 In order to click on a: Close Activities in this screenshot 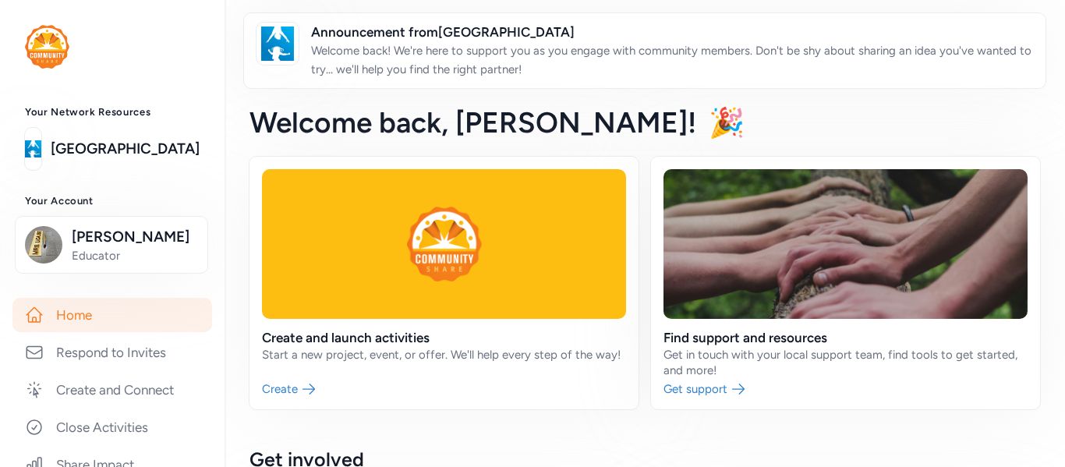, I will do `click(112, 427)`.